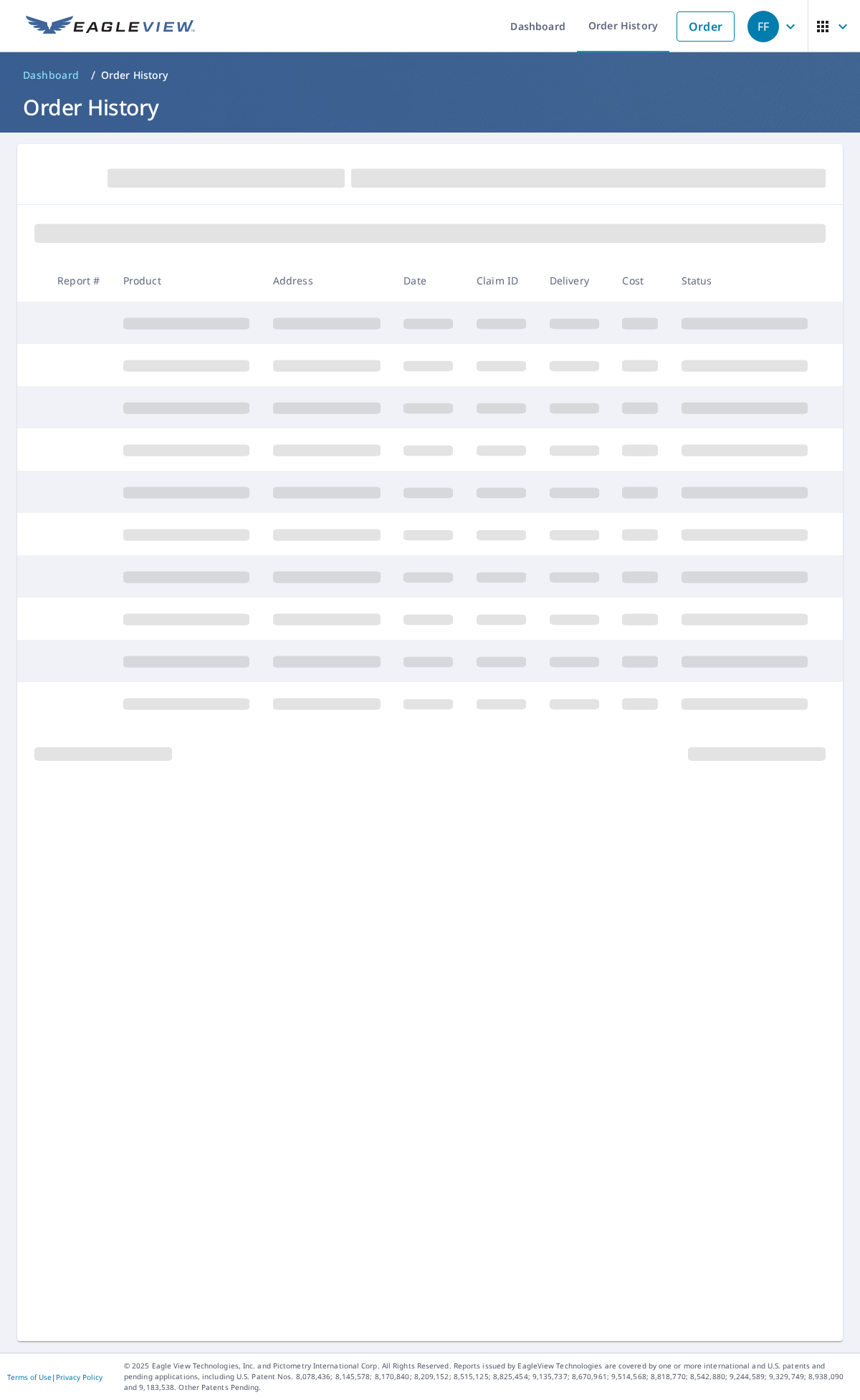 The width and height of the screenshot is (860, 1400). Describe the element at coordinates (186, 280) in the screenshot. I see `th: Product` at that location.